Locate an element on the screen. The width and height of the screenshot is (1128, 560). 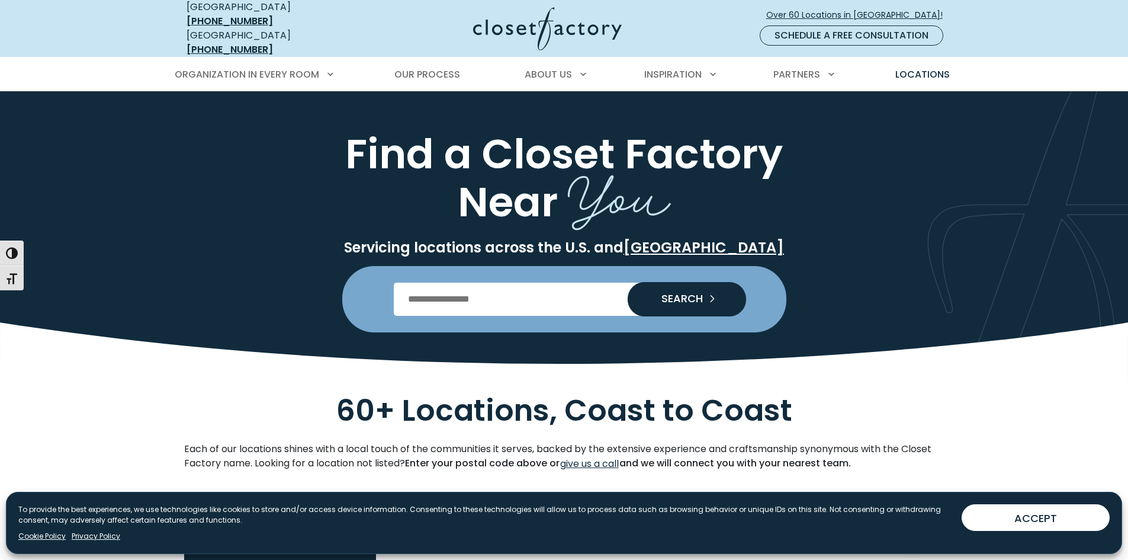
span: Our Process is located at coordinates (427, 74).